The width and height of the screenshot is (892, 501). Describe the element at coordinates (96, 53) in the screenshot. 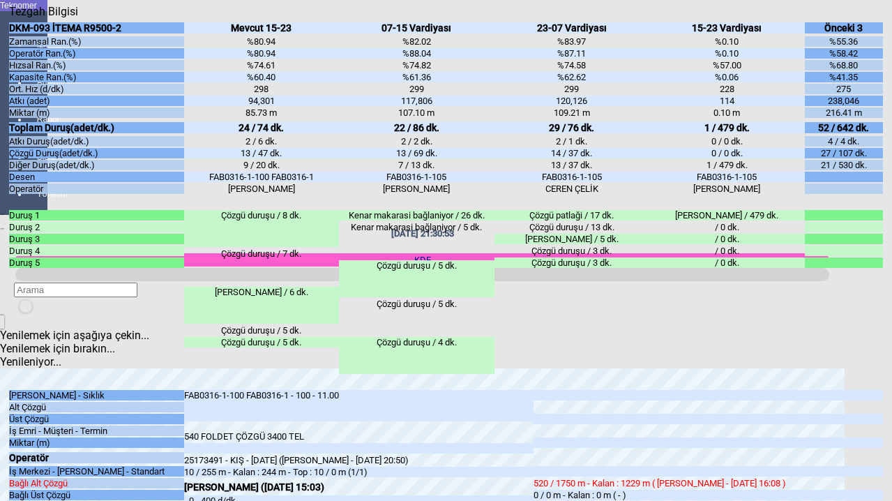

I see `div: Operatör Ran.(%)` at that location.